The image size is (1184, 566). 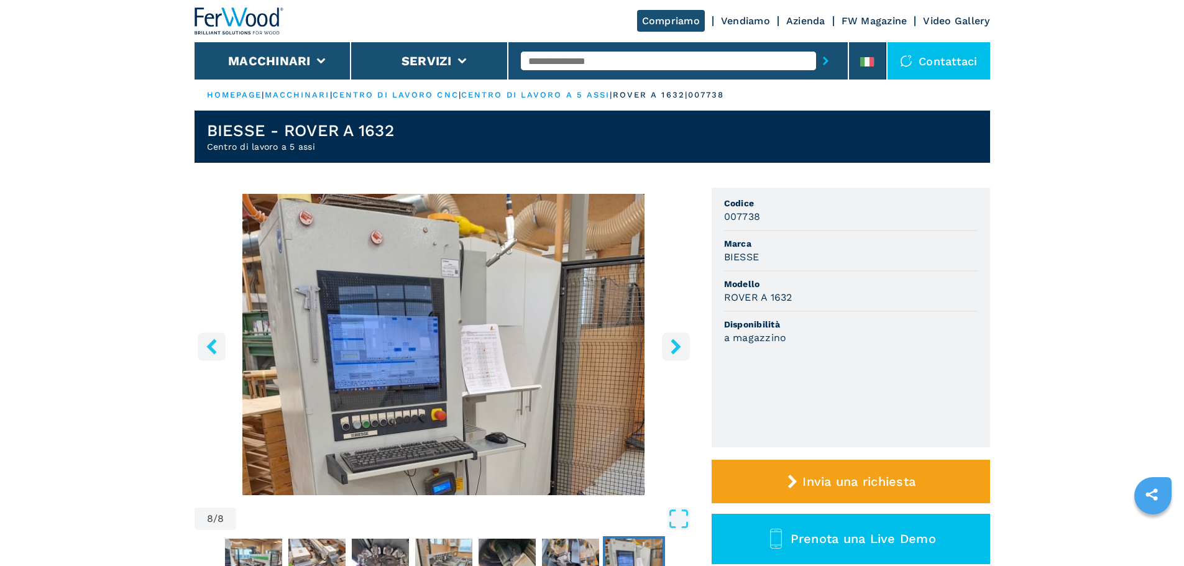 I want to click on img: Contattaci, so click(x=906, y=61).